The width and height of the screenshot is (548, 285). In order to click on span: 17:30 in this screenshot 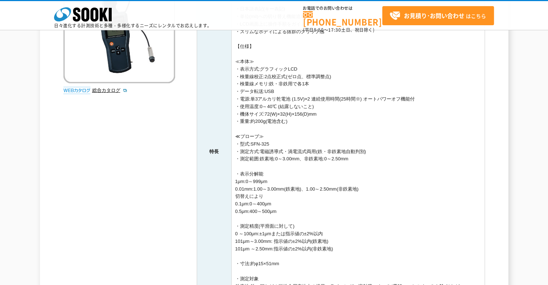, I will do `click(334, 30)`.